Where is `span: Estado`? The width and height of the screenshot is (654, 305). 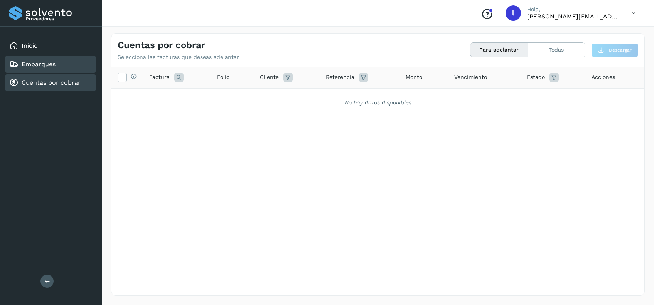 span: Estado is located at coordinates (536, 77).